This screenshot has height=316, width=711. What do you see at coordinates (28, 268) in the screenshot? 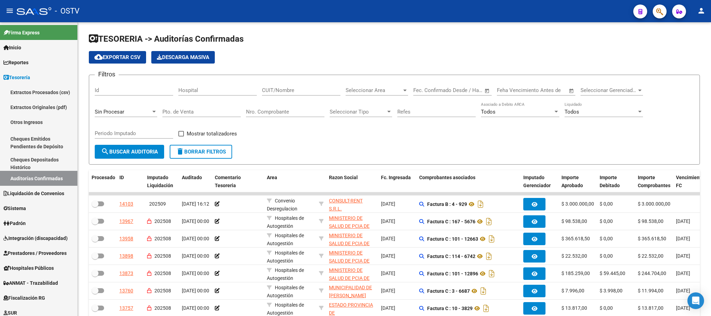
I see `span: Hospitales Públicos` at bounding box center [28, 268].